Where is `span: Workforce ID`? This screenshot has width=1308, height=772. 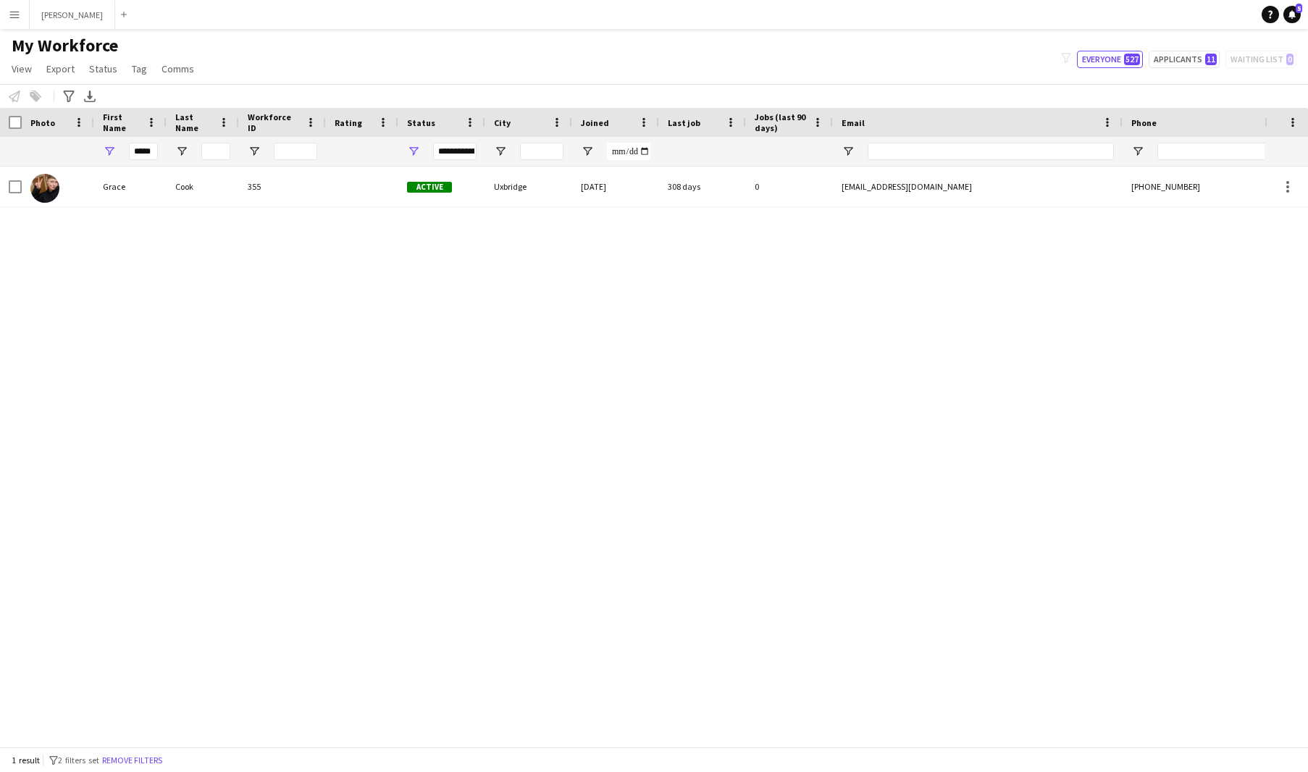
span: Workforce ID is located at coordinates (274, 122).